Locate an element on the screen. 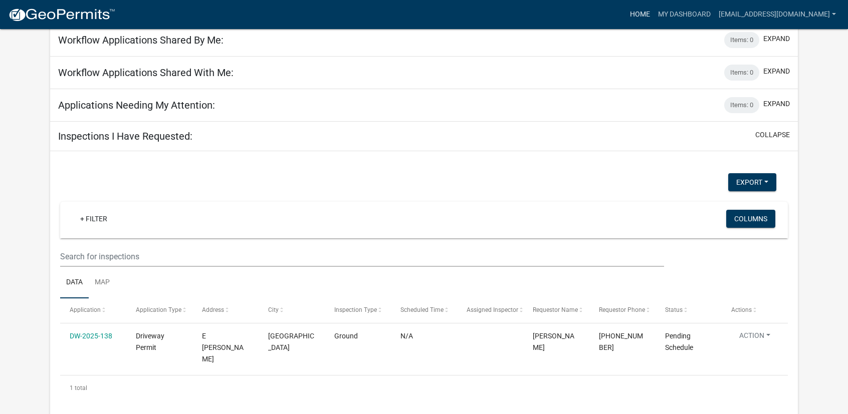 This screenshot has height=414, width=848. div: 1 total is located at coordinates (424, 388).